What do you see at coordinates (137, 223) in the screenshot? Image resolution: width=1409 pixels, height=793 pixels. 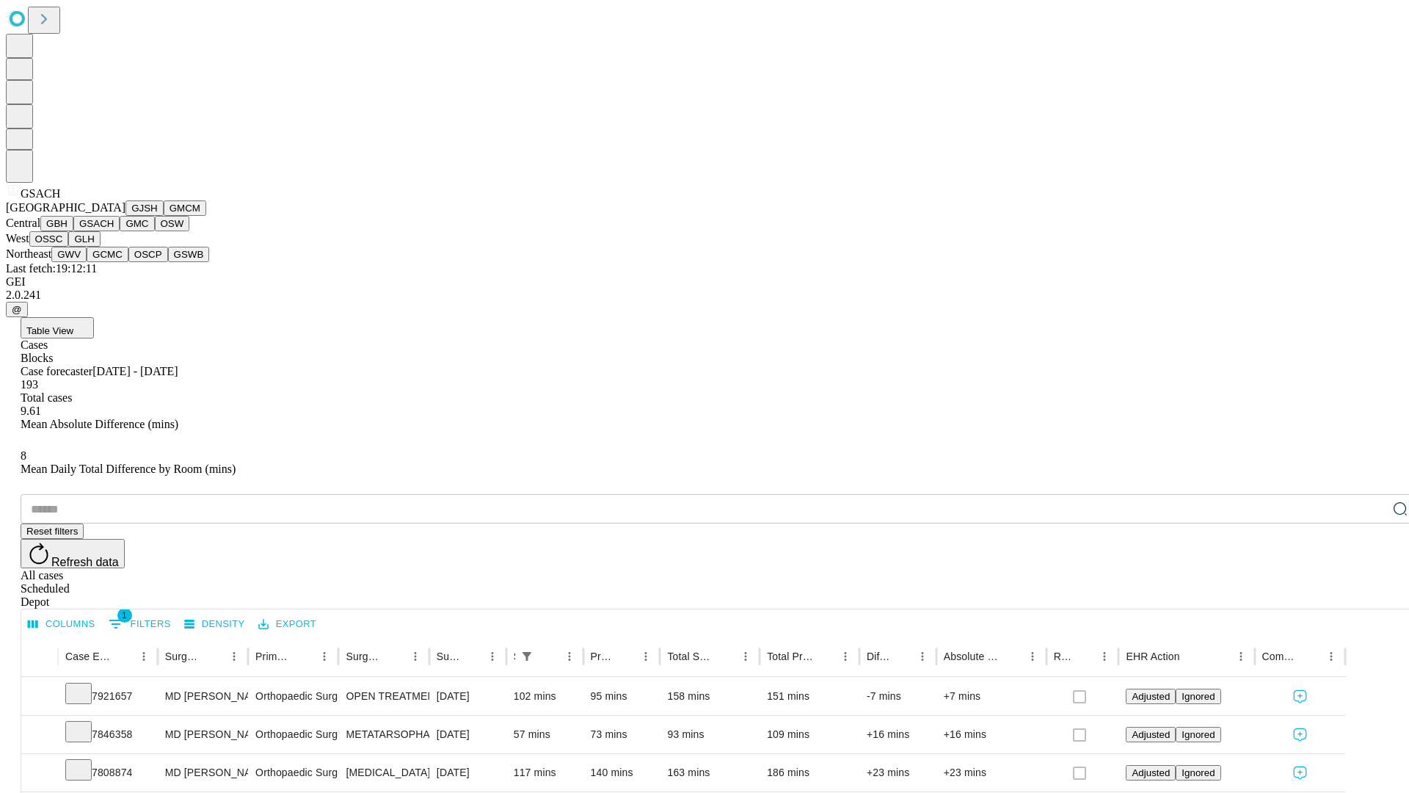 I see `button: GMC` at bounding box center [137, 223].